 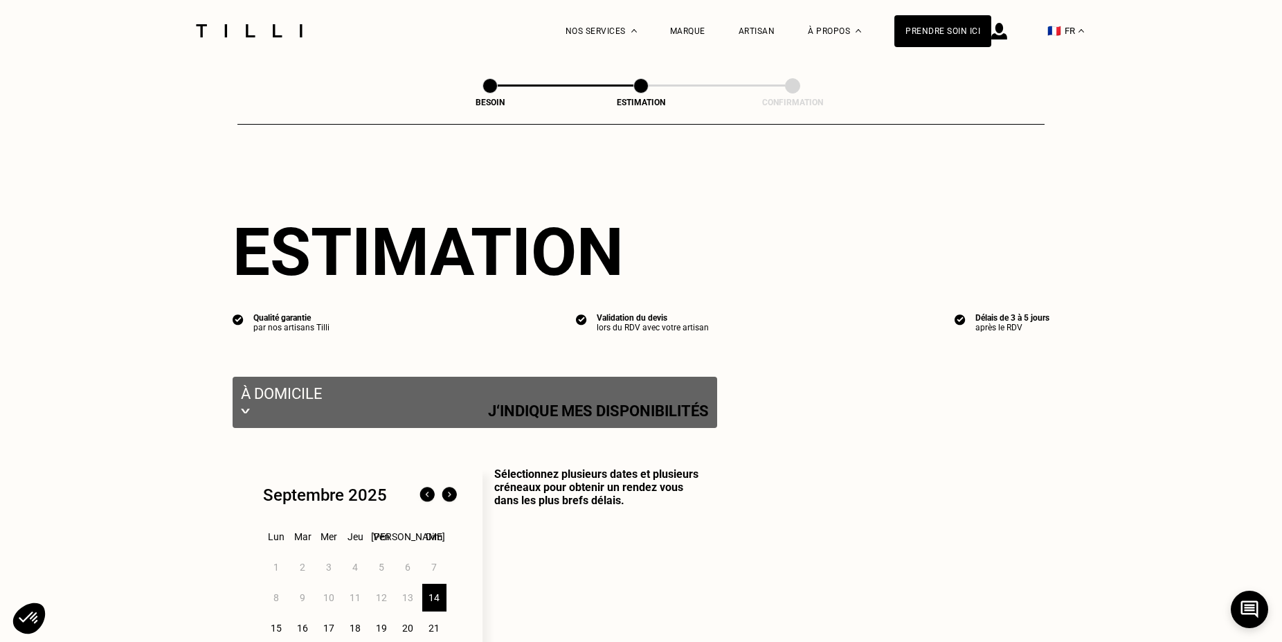 What do you see at coordinates (302, 628) in the screenshot?
I see `div: 16` at bounding box center [302, 628].